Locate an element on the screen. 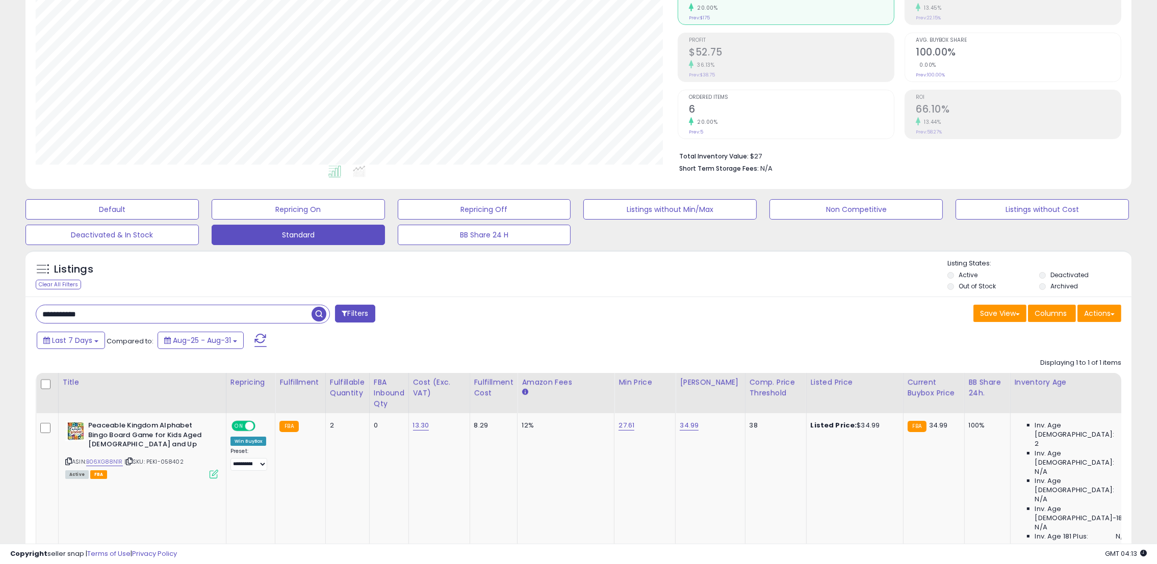 The width and height of the screenshot is (1157, 564). div: Displaying 1 to 1 of 1 items is located at coordinates (1080, 363).